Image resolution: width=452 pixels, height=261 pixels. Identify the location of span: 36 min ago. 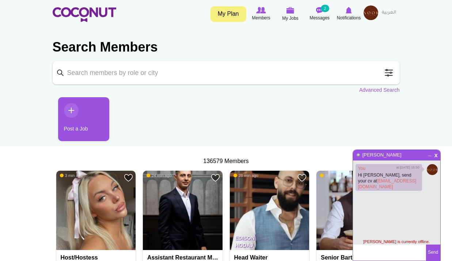
(333, 175).